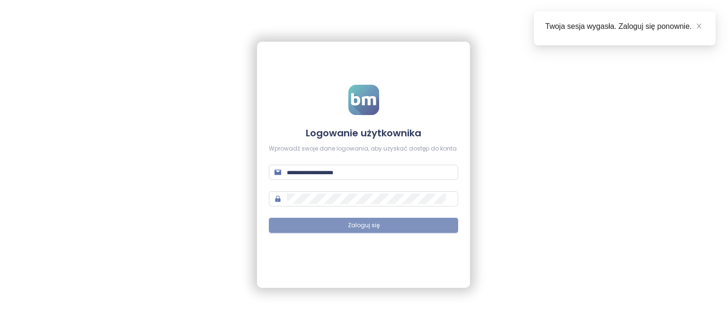  I want to click on img: logo, so click(363, 100).